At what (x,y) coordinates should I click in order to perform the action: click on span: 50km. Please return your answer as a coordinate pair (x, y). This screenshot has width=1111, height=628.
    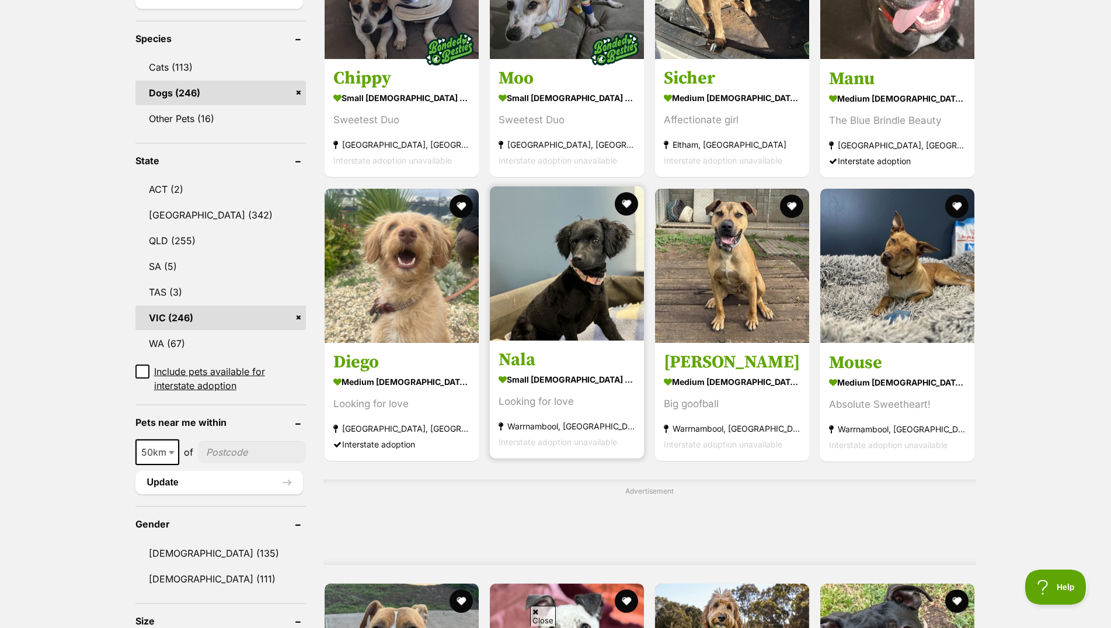
    Looking at the image, I should click on (157, 452).